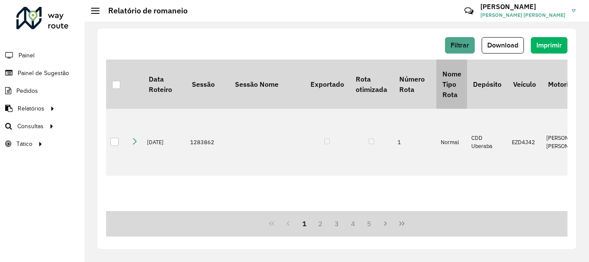 The height and width of the screenshot is (262, 589). I want to click on button: Download, so click(503, 45).